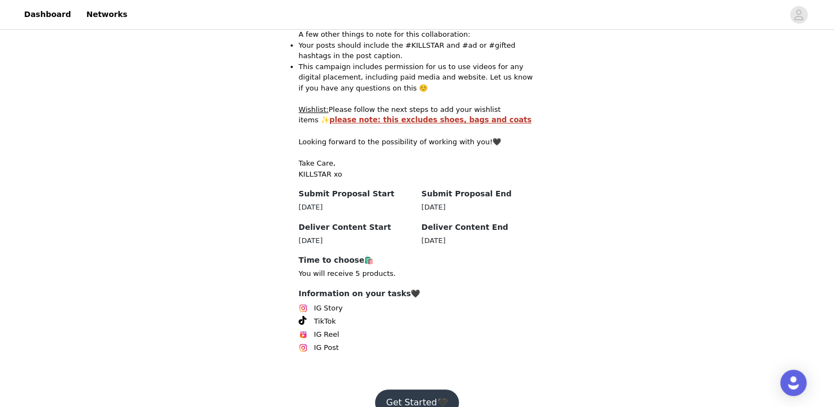 Image resolution: width=834 pixels, height=407 pixels. What do you see at coordinates (417, 293) in the screenshot?
I see `h4: Information on your tasks🖤` at bounding box center [417, 293].